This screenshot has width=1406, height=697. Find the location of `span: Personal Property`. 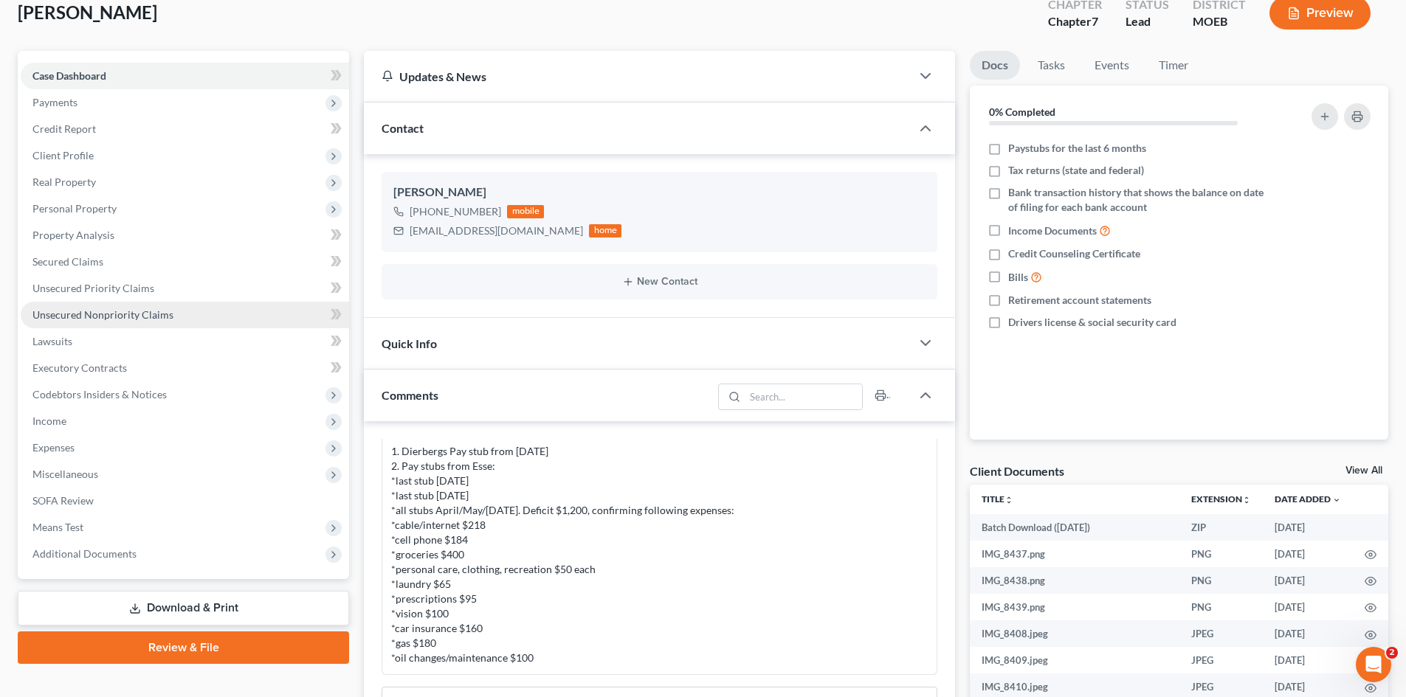

span: Personal Property is located at coordinates (75, 208).